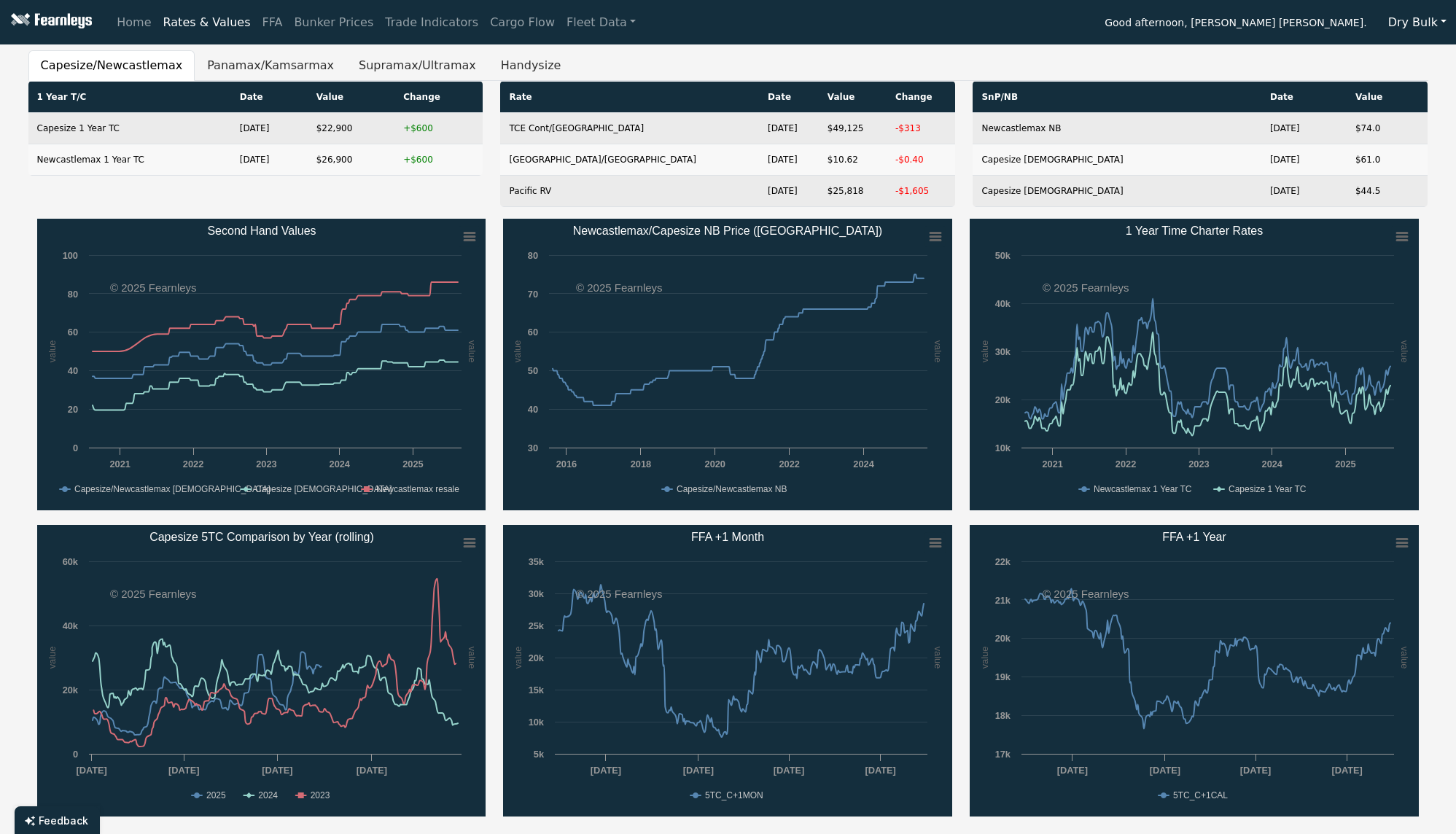 The width and height of the screenshot is (1456, 834). What do you see at coordinates (73, 409) in the screenshot?
I see `text: 20` at bounding box center [73, 409].